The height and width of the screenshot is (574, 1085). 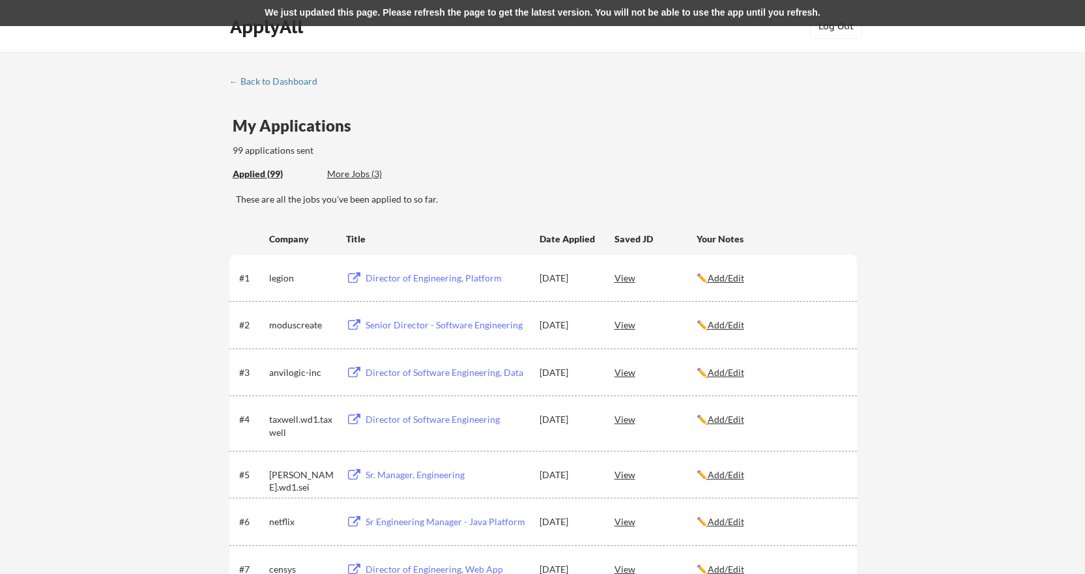 What do you see at coordinates (252, 522) in the screenshot?
I see `div: #6` at bounding box center [252, 522].